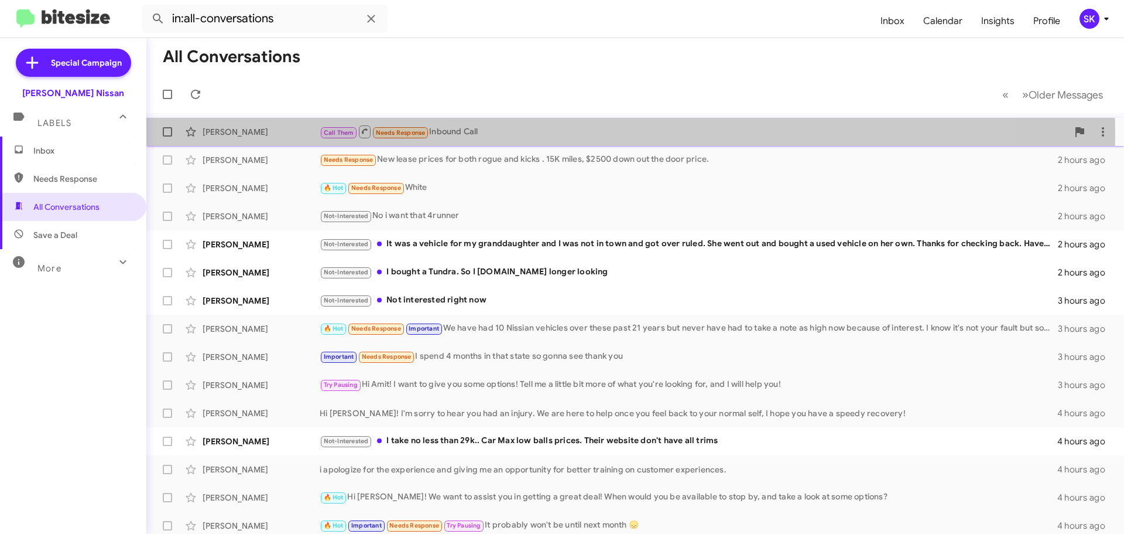 This screenshot has width=1124, height=534. What do you see at coordinates (689, 159) in the screenshot?
I see `div: New lease prices for both rogue and kicks . 15K miles, $2500 down out the door price.` at bounding box center [689, 159].